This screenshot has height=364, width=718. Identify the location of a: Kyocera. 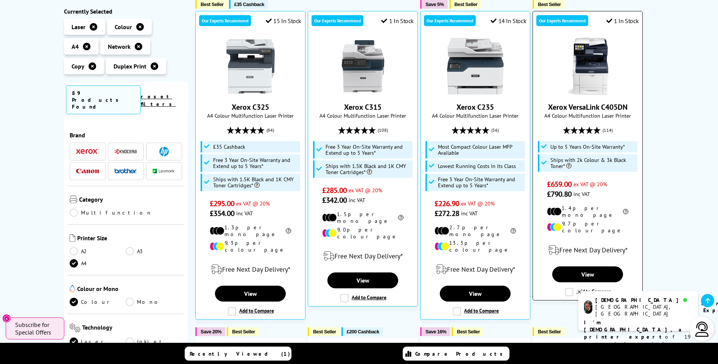
(126, 151).